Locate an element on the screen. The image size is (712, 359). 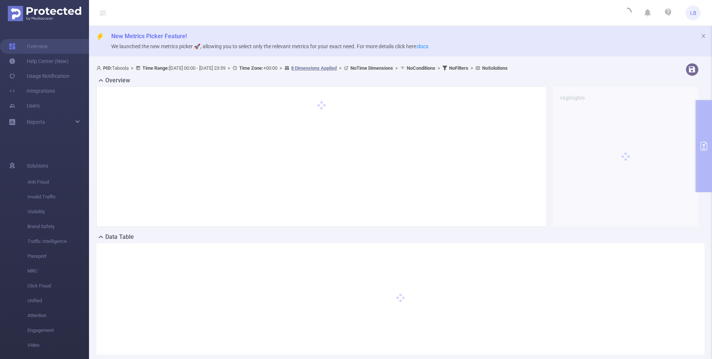
b: Time Range: is located at coordinates (156, 68).